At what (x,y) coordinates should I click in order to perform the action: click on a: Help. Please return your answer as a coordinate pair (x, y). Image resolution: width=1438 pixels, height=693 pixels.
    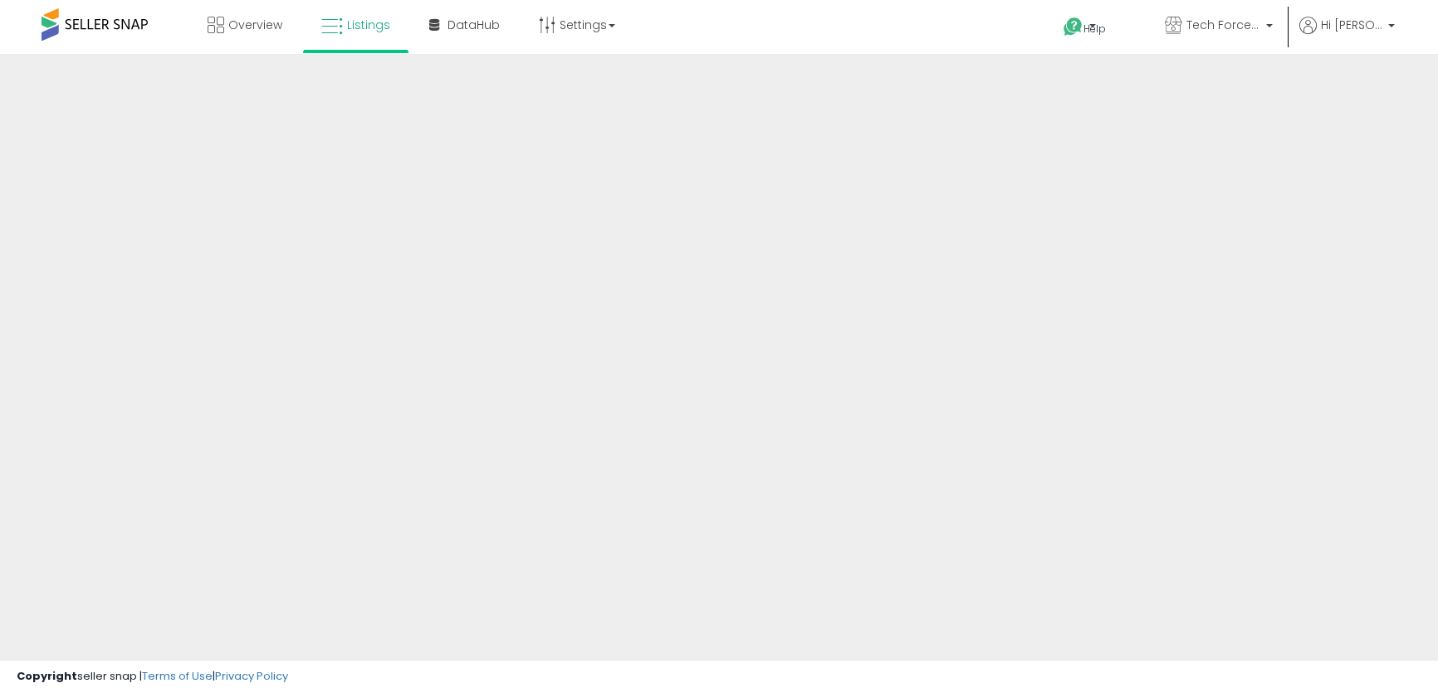
    Looking at the image, I should click on (1094, 29).